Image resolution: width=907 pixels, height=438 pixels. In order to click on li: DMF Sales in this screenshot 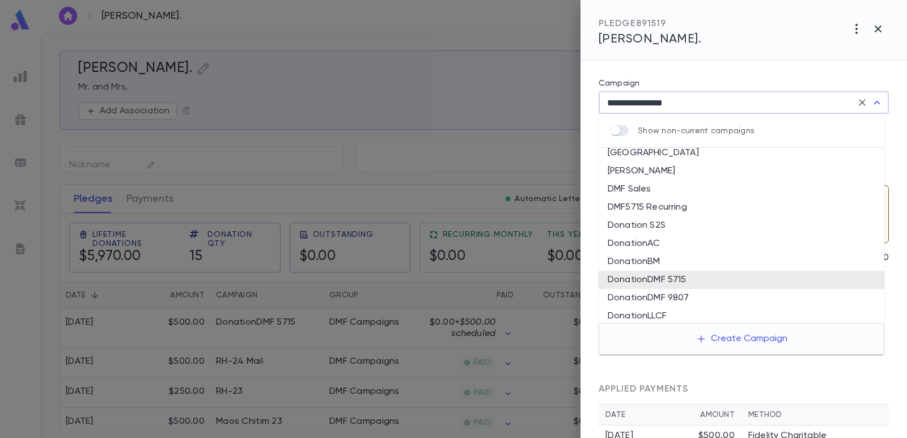, I will do `click(742, 189)`.